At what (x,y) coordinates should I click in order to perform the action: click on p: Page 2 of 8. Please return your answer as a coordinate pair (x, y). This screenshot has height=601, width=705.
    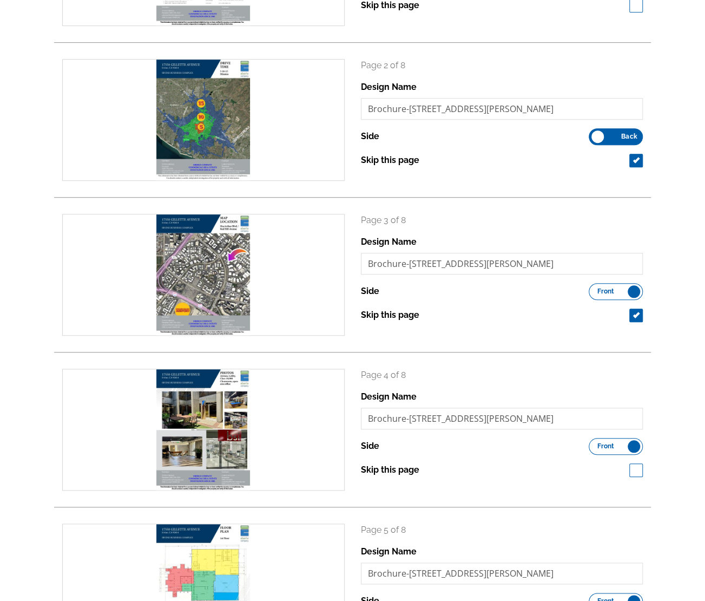
    Looking at the image, I should click on (502, 65).